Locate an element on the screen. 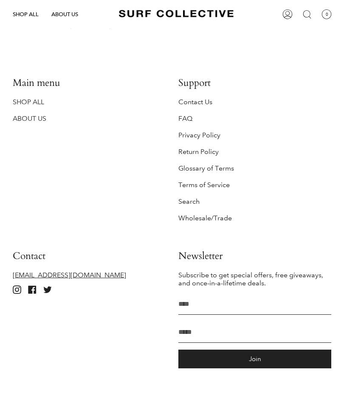  a: Wholesale/Trade is located at coordinates (205, 218).